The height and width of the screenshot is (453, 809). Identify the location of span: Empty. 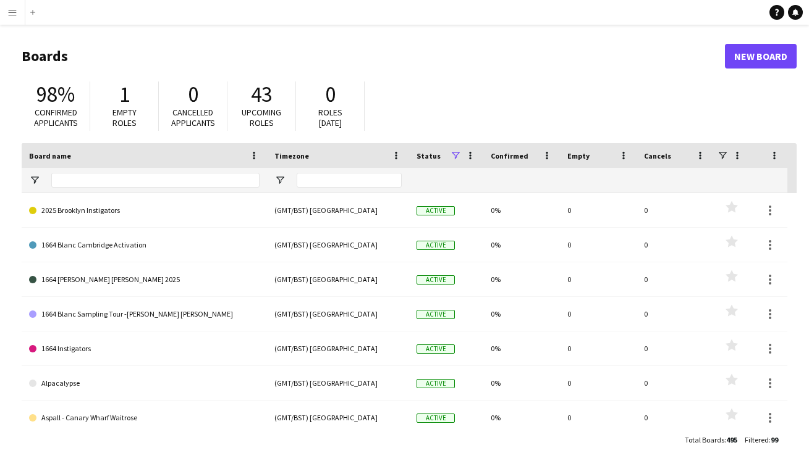
(578, 156).